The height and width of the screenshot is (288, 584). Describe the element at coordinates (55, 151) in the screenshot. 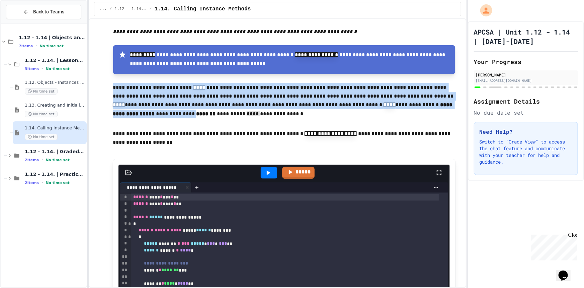

I see `span: 1.12 - 1.14. | Graded Labs` at that location.